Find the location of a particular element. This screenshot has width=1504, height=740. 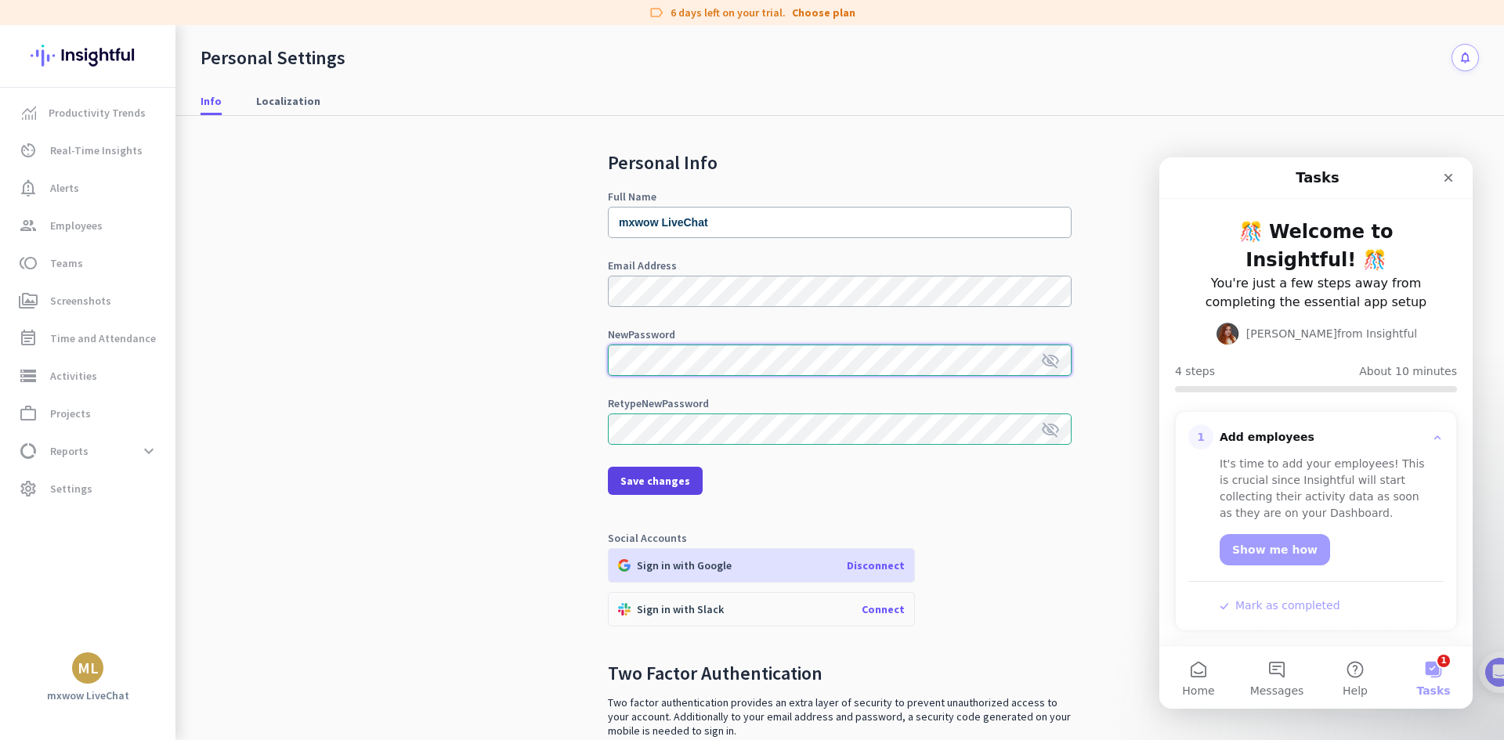

h2: Personal Info is located at coordinates (840, 163).